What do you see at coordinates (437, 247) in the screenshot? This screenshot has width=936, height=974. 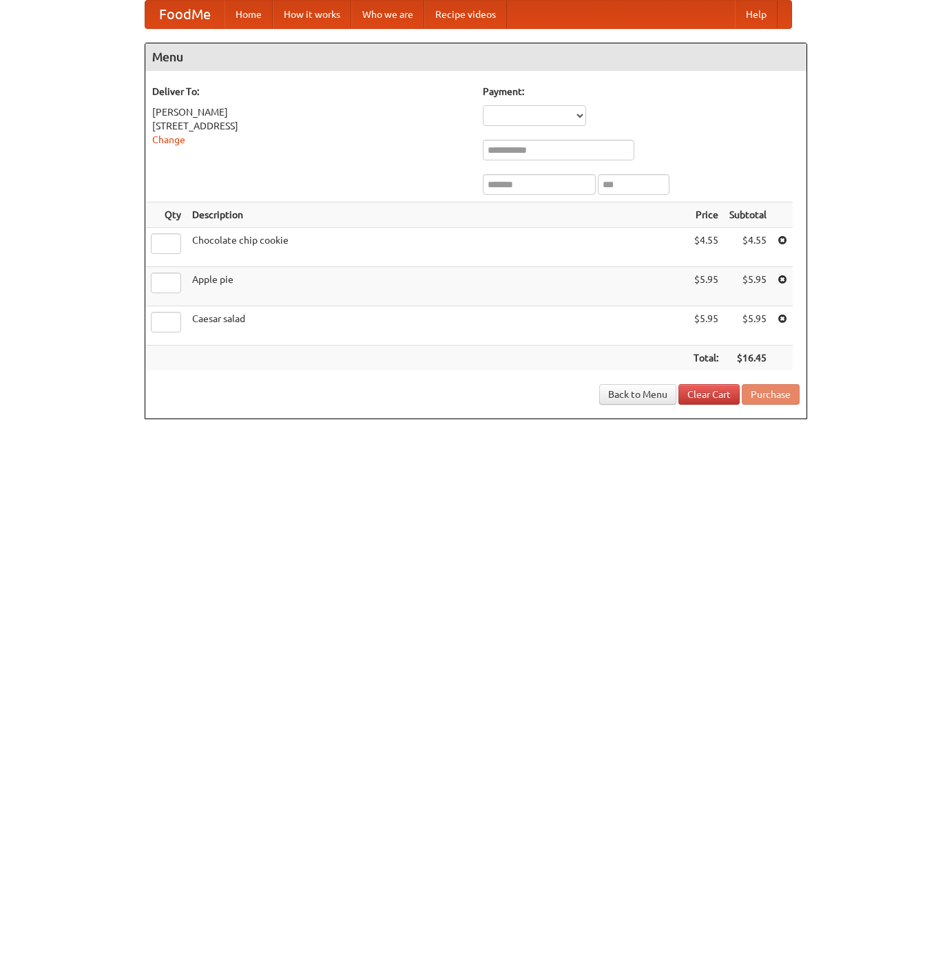 I see `td: Chocolate chip cookie` at bounding box center [437, 247].